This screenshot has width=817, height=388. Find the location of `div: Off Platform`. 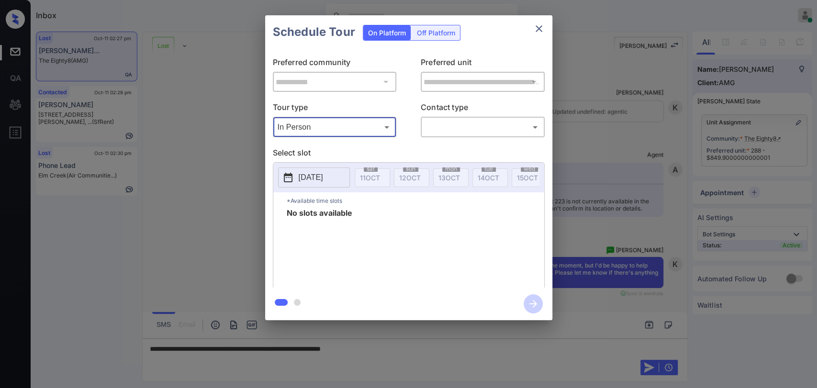

div: Off Platform is located at coordinates (436, 33).